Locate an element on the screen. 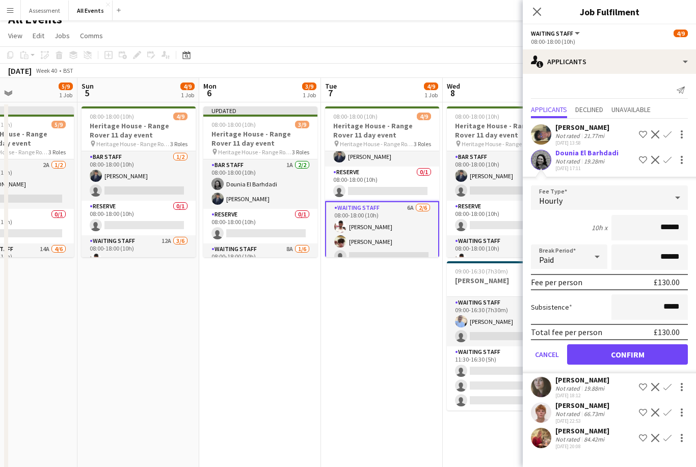 The image size is (696, 467). span: Declined is located at coordinates (589, 110).